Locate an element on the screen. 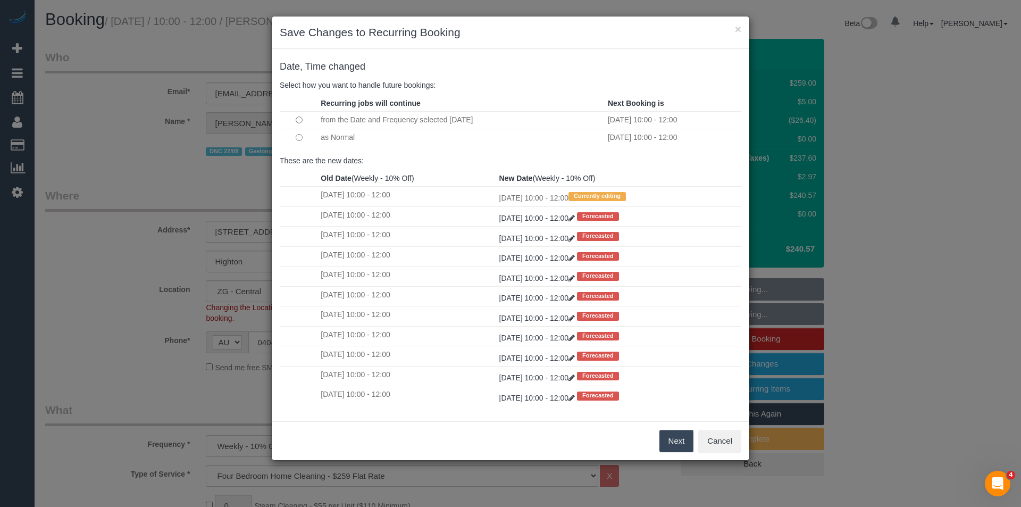 The image size is (1021, 507). p: These are the new dates: is located at coordinates (511, 161).